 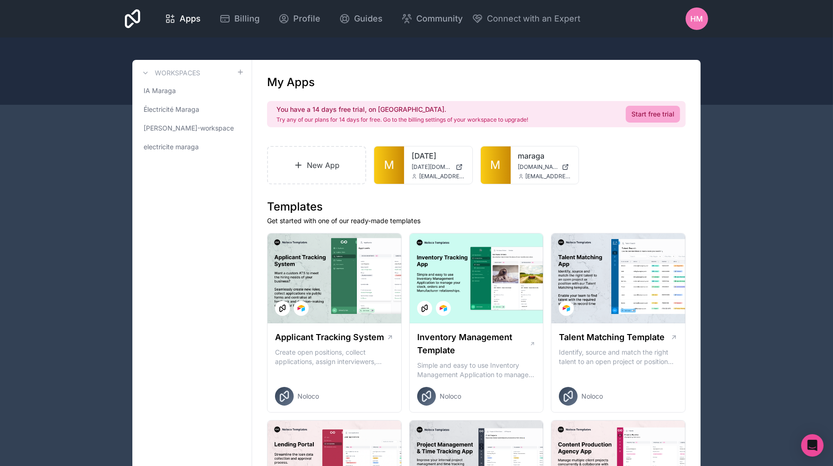 I want to click on a: Apps, so click(x=182, y=19).